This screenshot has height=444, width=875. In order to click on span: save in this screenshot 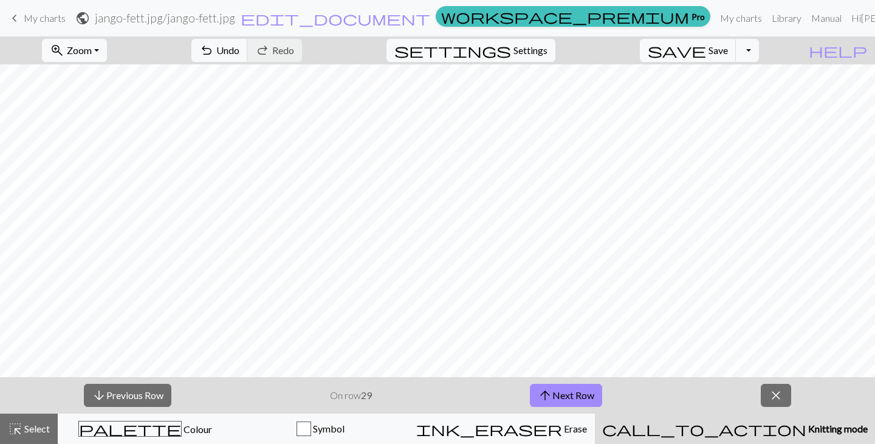, I will do `click(677, 50)`.